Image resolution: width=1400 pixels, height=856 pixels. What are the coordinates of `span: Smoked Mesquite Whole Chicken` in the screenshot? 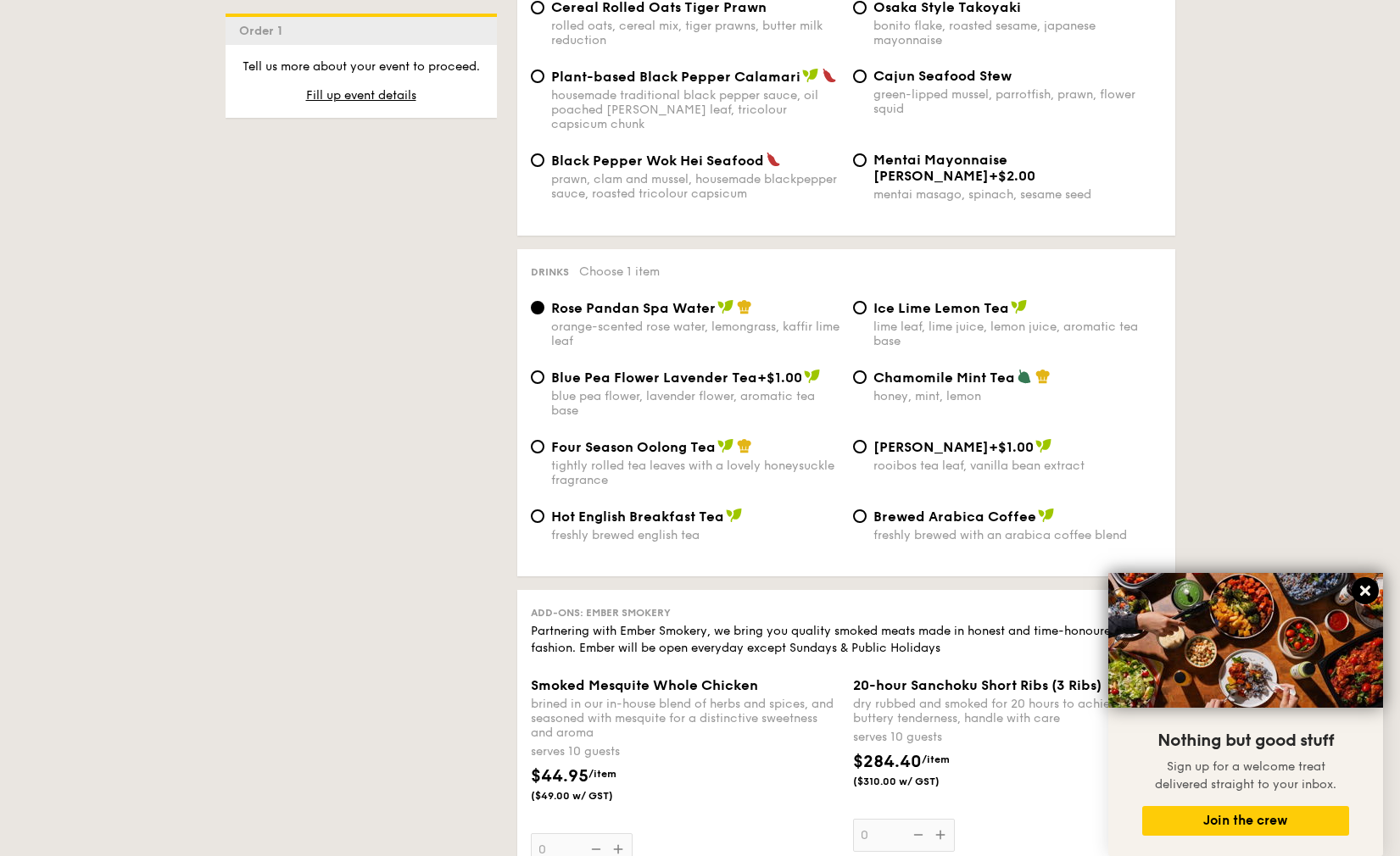 It's located at (644, 685).